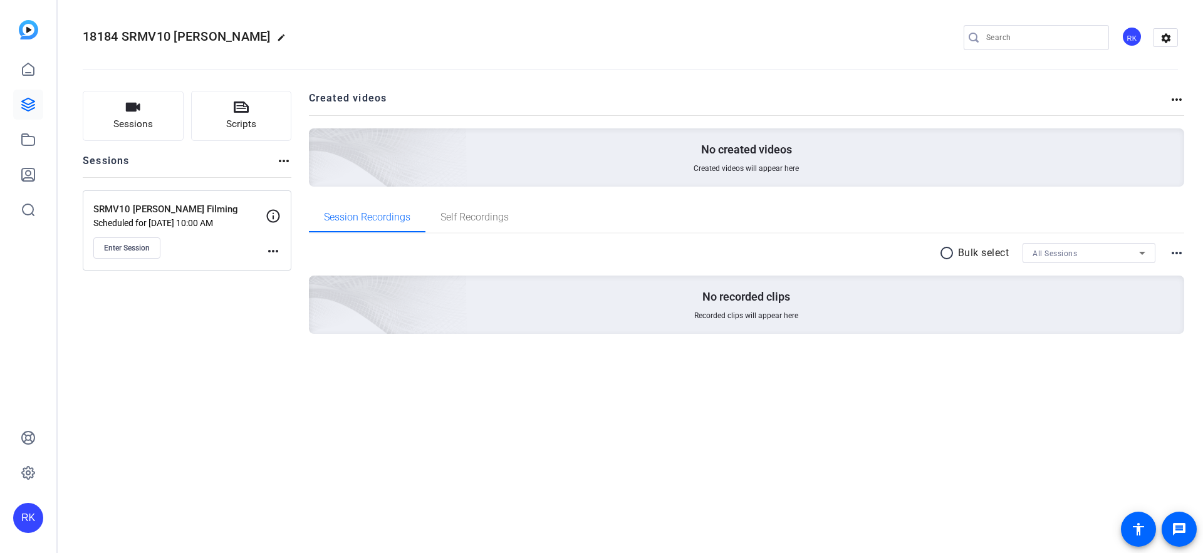  Describe the element at coordinates (318, 288) in the screenshot. I see `img: embarkstudio-empty-session.png` at that location.